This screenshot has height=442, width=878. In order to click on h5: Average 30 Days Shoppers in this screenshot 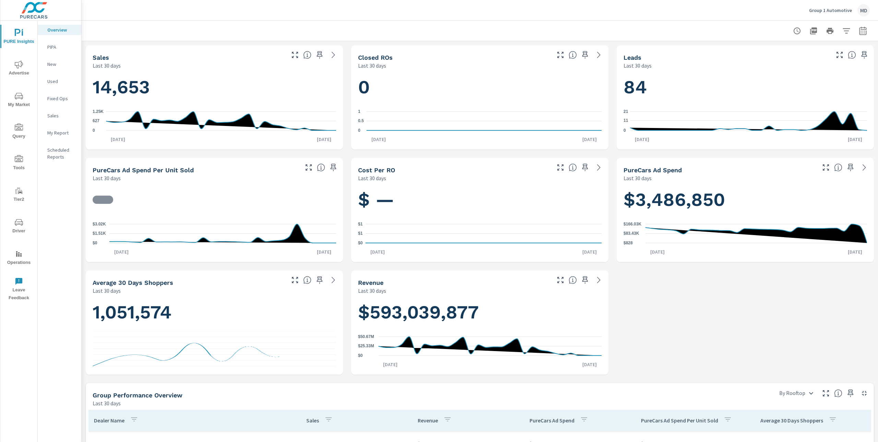, I will do `click(133, 282)`.